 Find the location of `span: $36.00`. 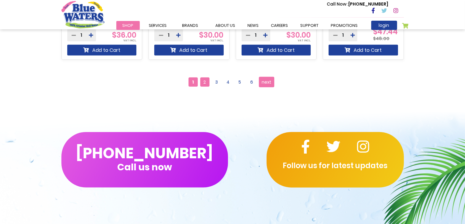

span: $36.00 is located at coordinates (124, 35).